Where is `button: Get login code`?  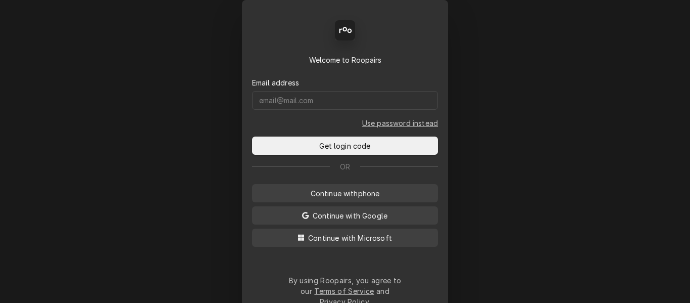 button: Get login code is located at coordinates (345, 145).